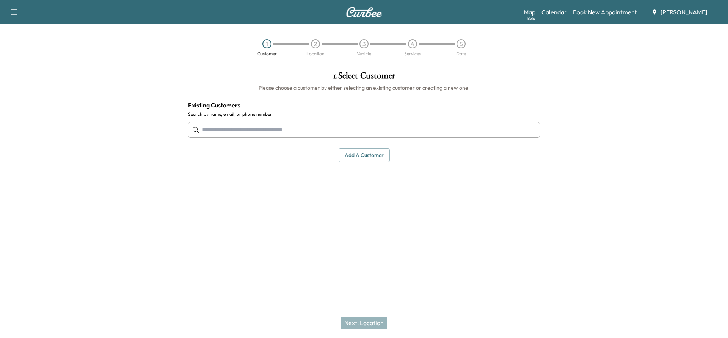  I want to click on div: 4, so click(412, 44).